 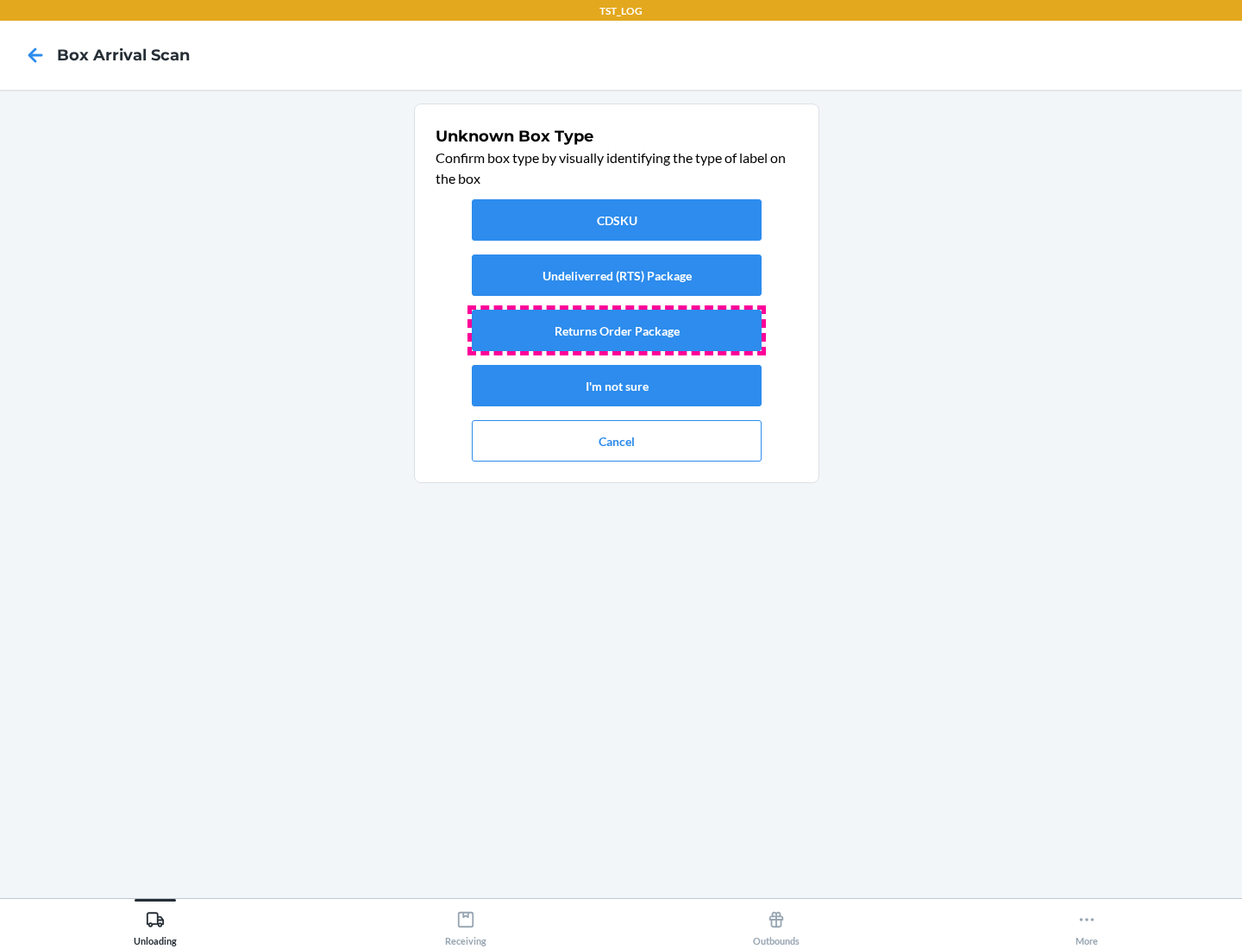 I want to click on div: Outbounds, so click(x=776, y=924).